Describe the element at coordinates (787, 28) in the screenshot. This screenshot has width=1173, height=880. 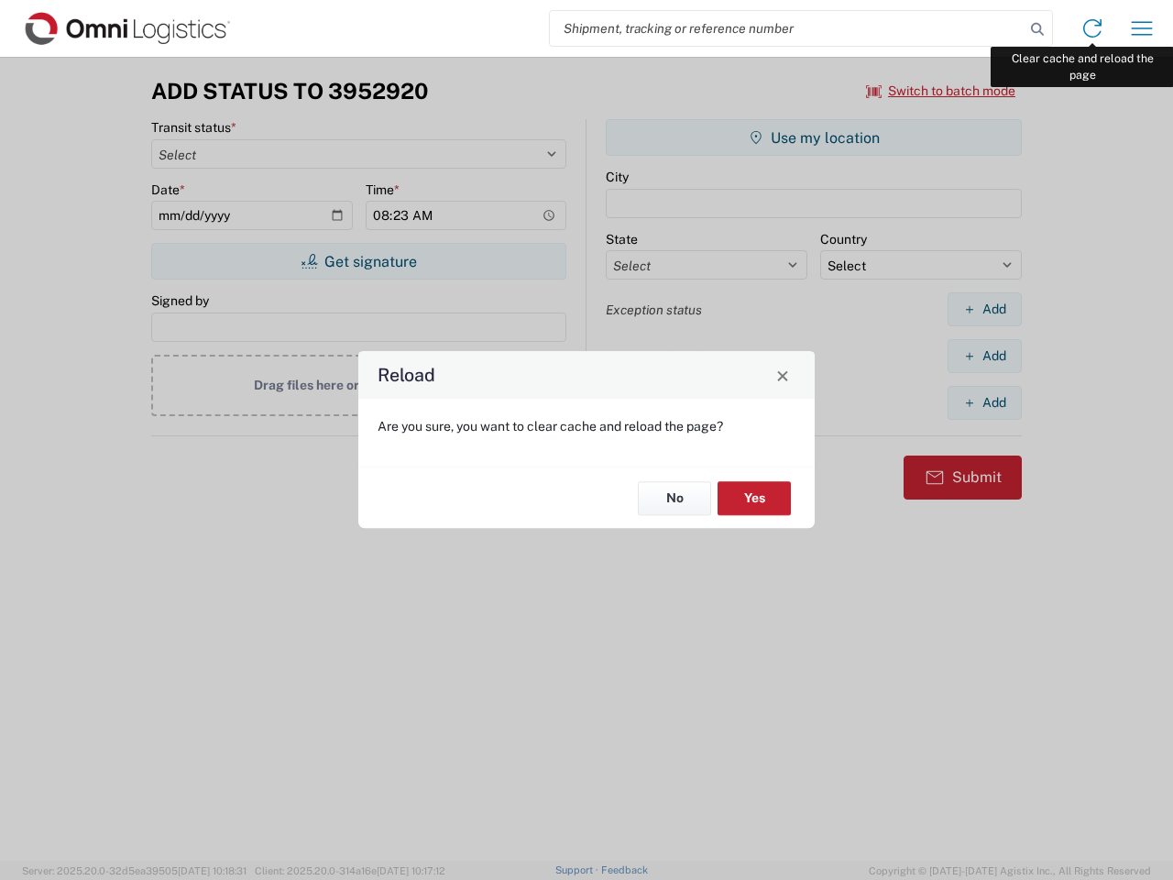
I see `input: Shipment, tracking or reference number` at that location.